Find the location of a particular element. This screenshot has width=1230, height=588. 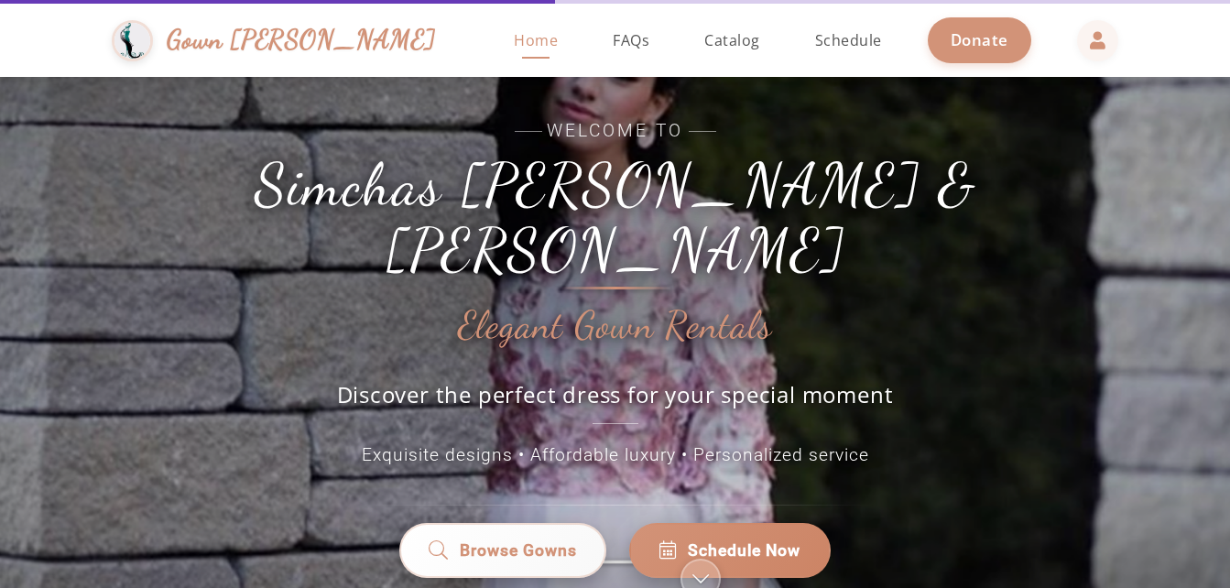

span: Schedule is located at coordinates (848, 40).